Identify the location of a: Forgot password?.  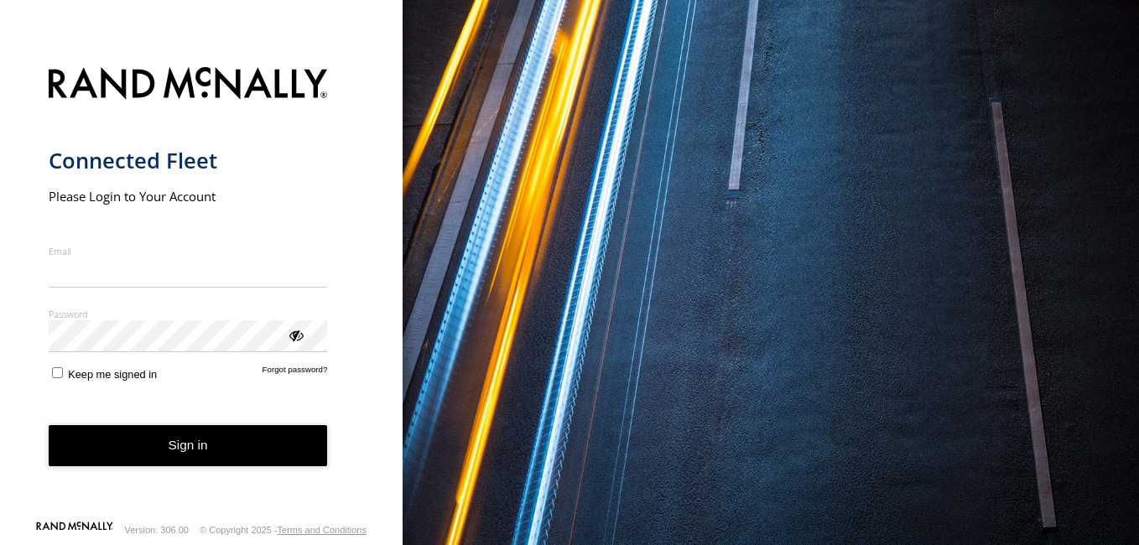
(295, 372).